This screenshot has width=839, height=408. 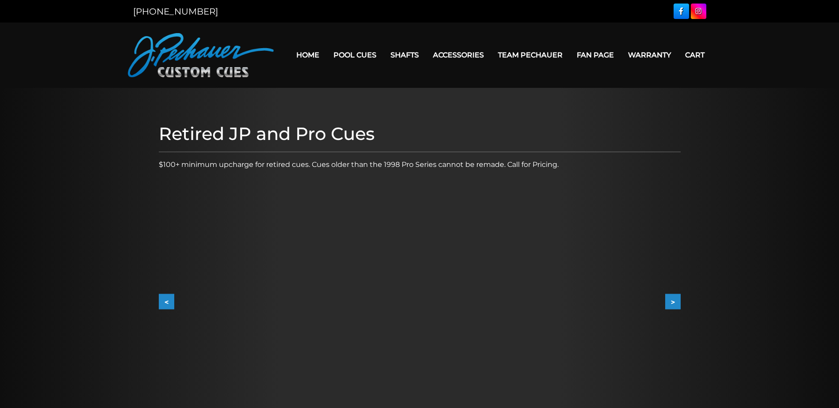 I want to click on p: $100+ minimum upcharge for retired cues. Cues older than the 1998 Pro Series cannot be remade. Ca..., so click(x=420, y=165).